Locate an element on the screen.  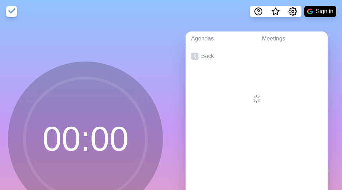
button: Sign in is located at coordinates (320, 11).